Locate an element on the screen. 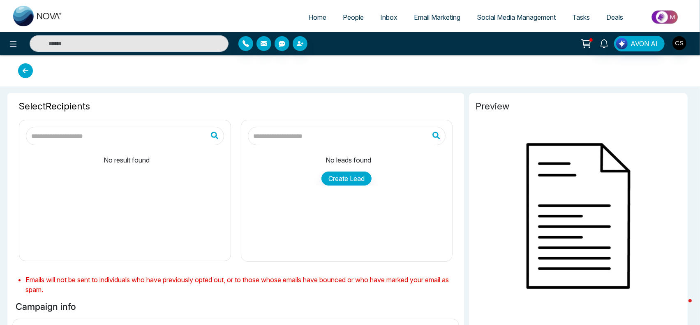 The height and width of the screenshot is (325, 700). button: Create Lead is located at coordinates (347, 178).